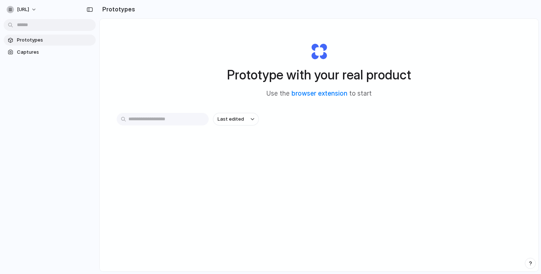 The image size is (541, 274). I want to click on a: Captures, so click(50, 52).